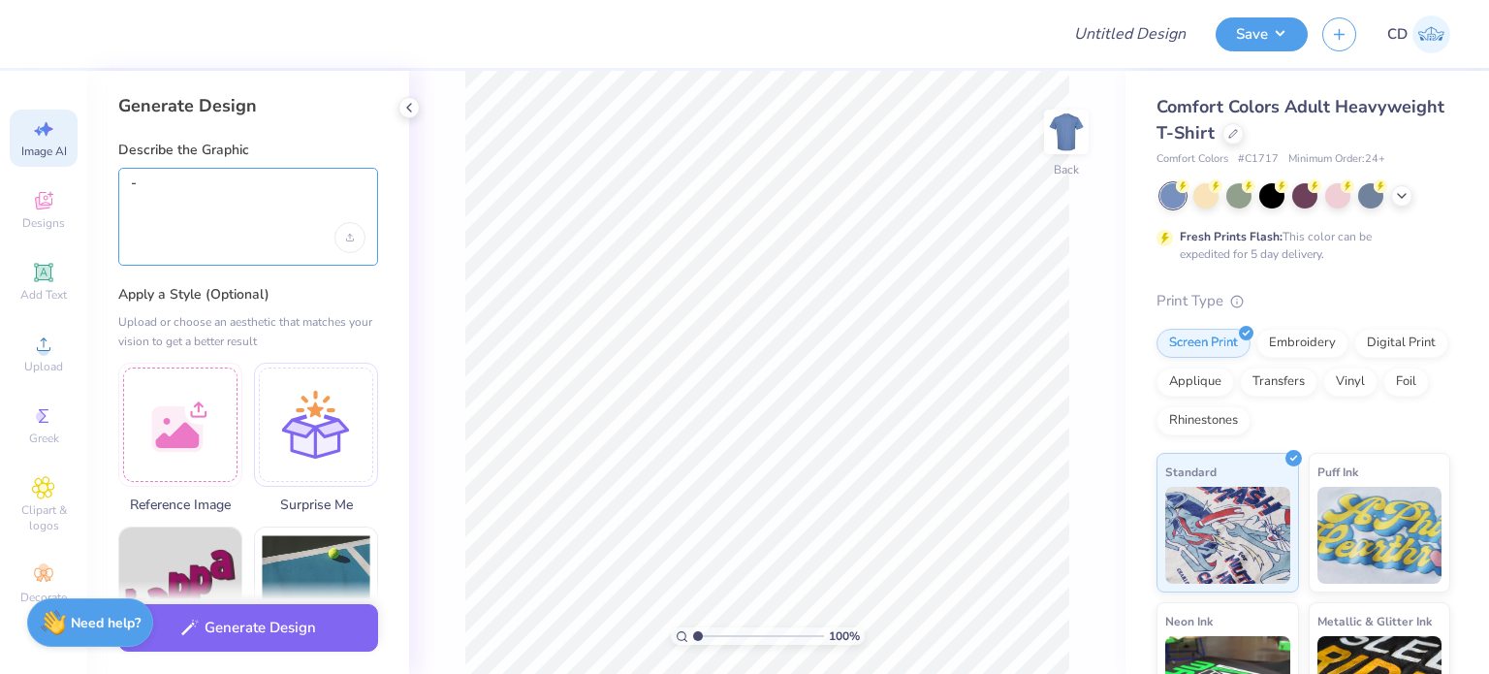 This screenshot has width=1489, height=674. Describe the element at coordinates (1066, 170) in the screenshot. I see `div: Back` at that location.